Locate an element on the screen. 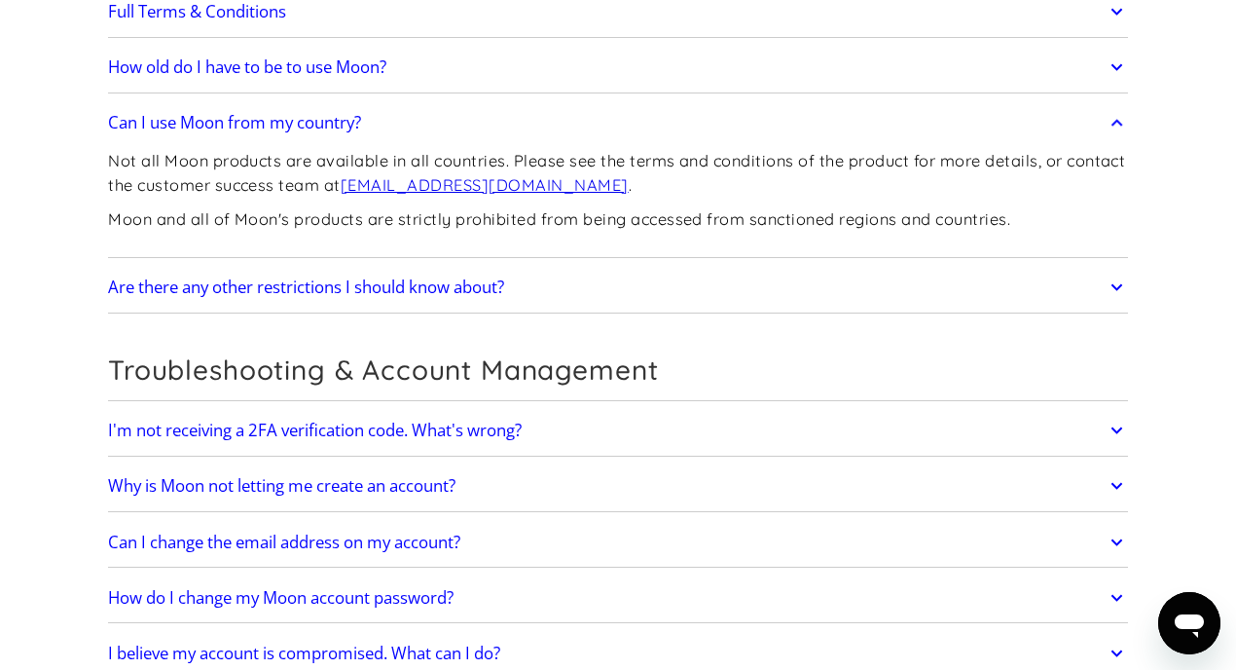 Image resolution: width=1236 pixels, height=670 pixels. h2: Are there any other restrictions I should know about? is located at coordinates (306, 287).